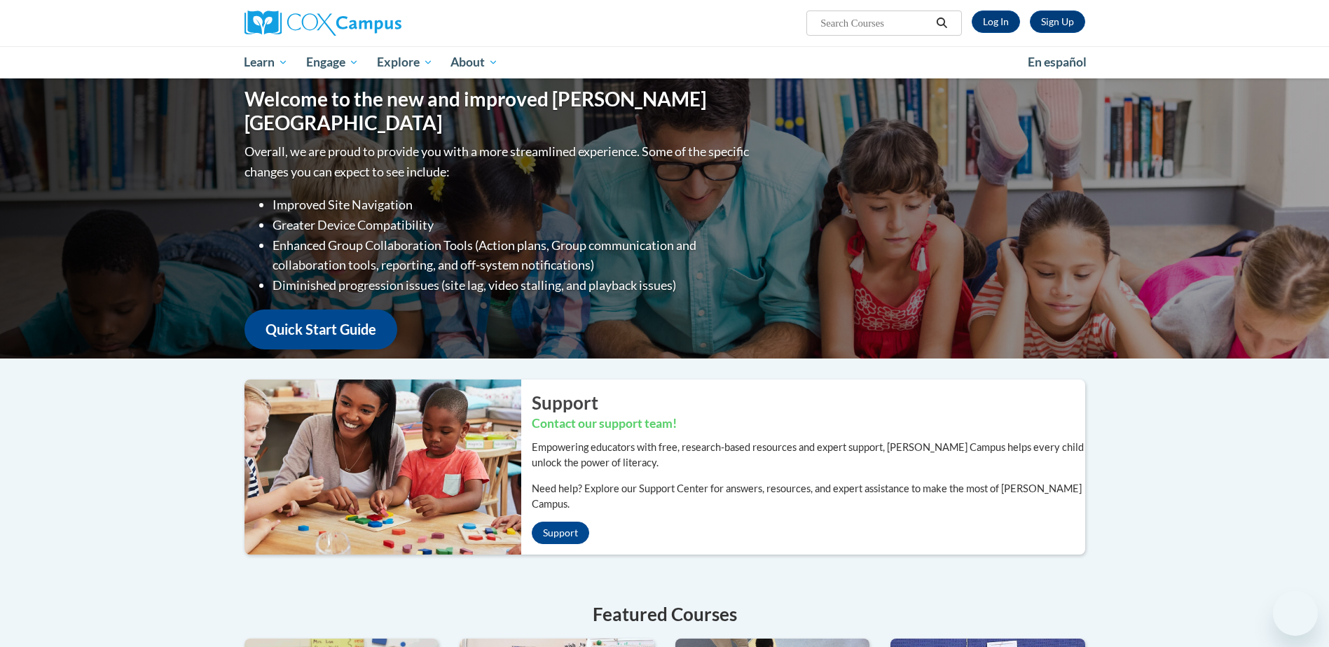 This screenshot has height=647, width=1329. What do you see at coordinates (512, 225) in the screenshot?
I see `li: Greater Device Compatibility` at bounding box center [512, 225].